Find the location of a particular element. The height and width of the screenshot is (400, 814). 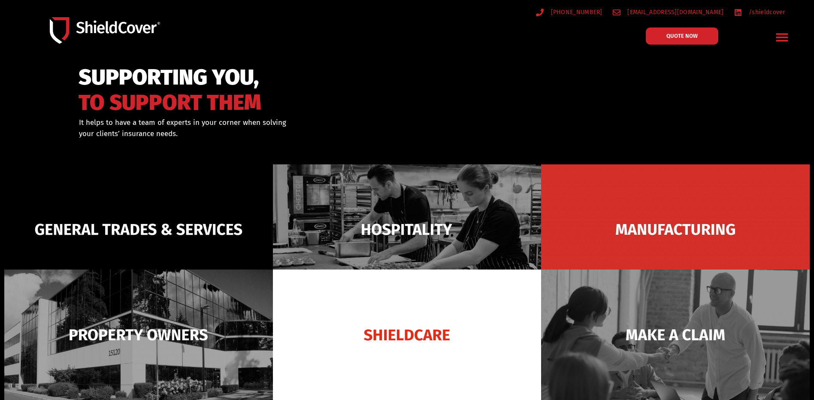

span: QUOTE NOW is located at coordinates (682, 36).